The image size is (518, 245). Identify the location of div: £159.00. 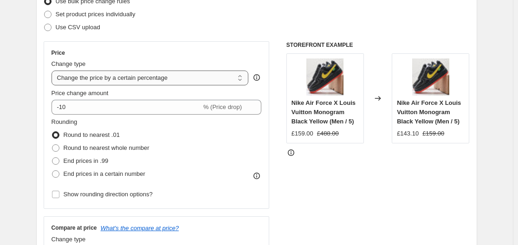
(302, 134).